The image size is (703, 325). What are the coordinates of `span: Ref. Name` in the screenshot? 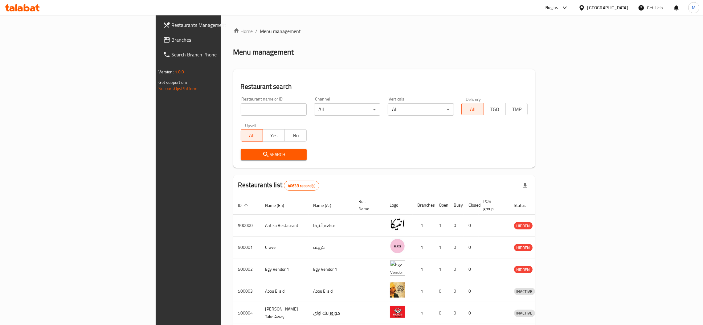 It's located at (368, 205).